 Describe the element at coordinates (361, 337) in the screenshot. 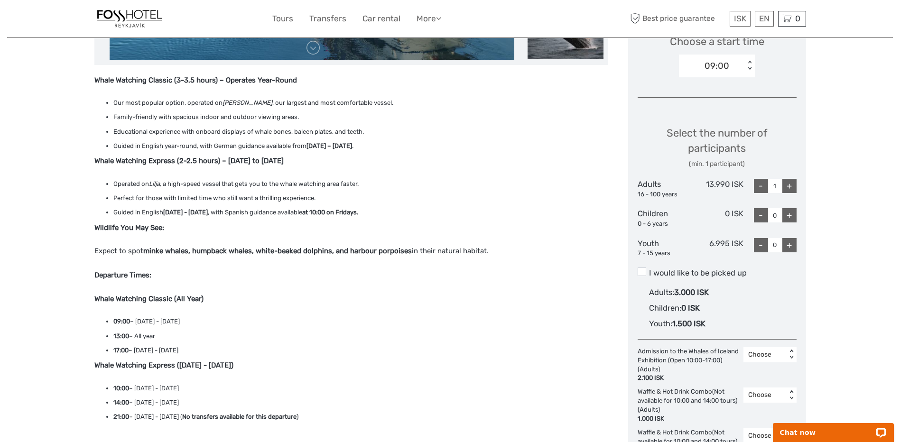

I see `li: – All year` at that location.